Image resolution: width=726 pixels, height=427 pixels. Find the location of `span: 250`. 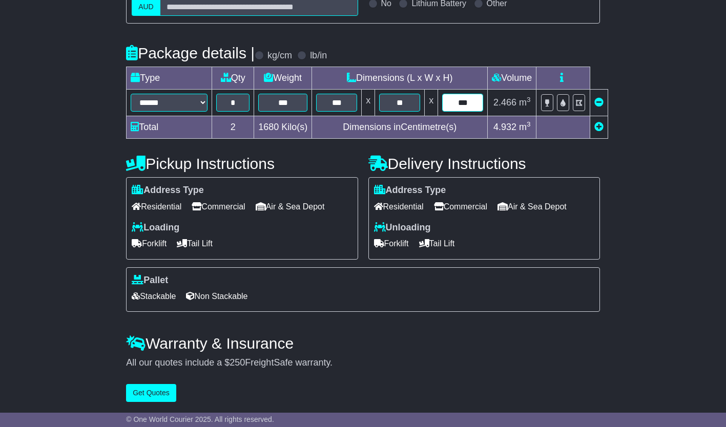

span: 250 is located at coordinates (237, 363).